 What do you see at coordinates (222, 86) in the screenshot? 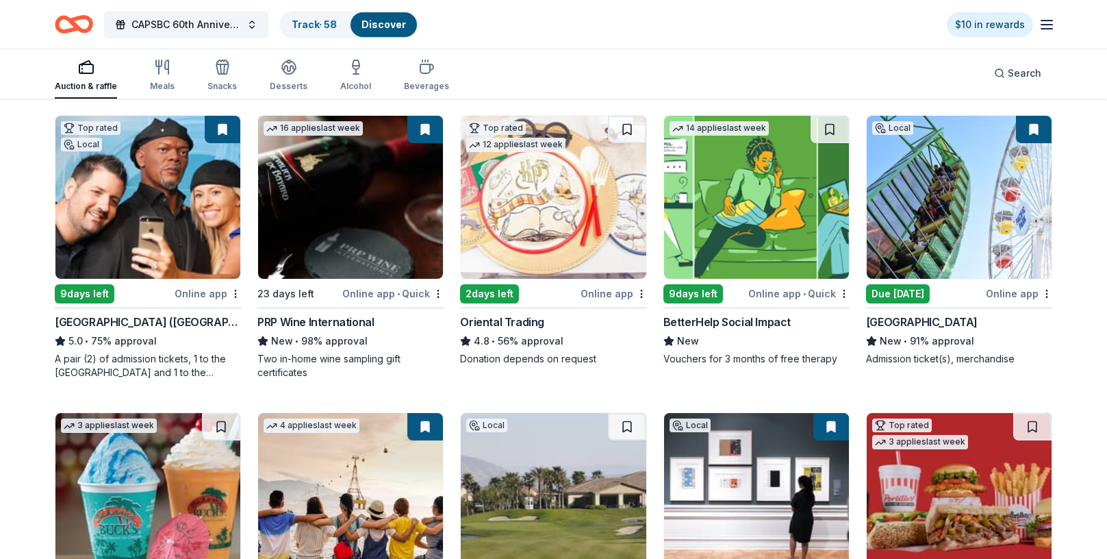
I see `div: Snacks` at bounding box center [222, 86].